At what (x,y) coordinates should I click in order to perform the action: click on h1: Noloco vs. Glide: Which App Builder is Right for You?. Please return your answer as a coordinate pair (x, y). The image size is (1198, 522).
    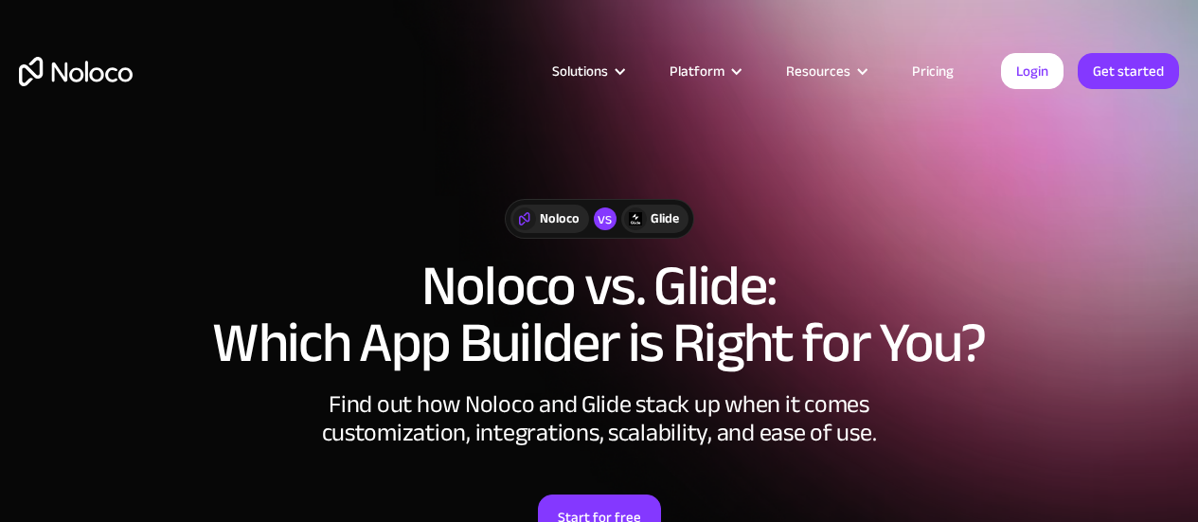
    Looking at the image, I should click on (598, 314).